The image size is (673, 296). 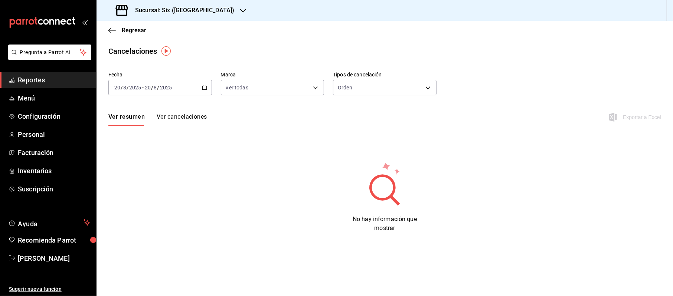 I want to click on button: Ver resumen, so click(x=127, y=119).